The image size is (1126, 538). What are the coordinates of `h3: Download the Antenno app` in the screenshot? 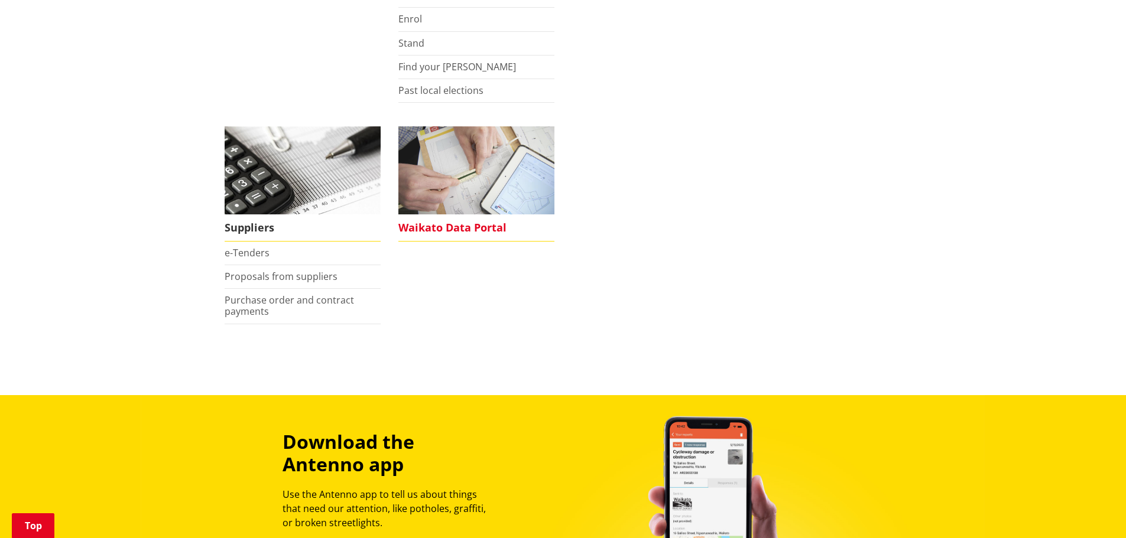 It's located at (390, 453).